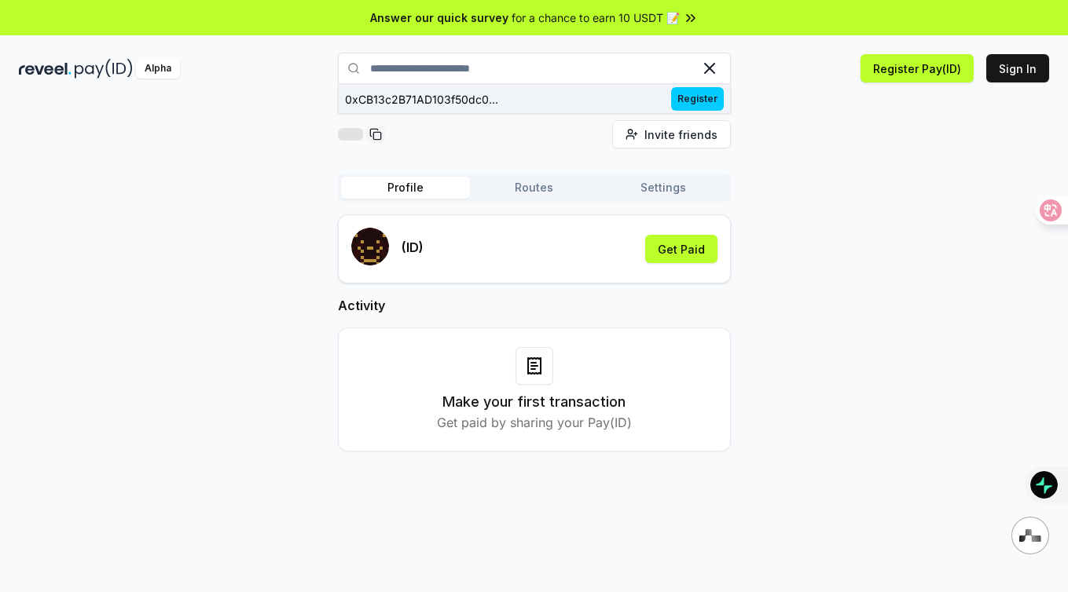 The width and height of the screenshot is (1068, 592). I want to click on button: Register Pay(ID), so click(917, 68).